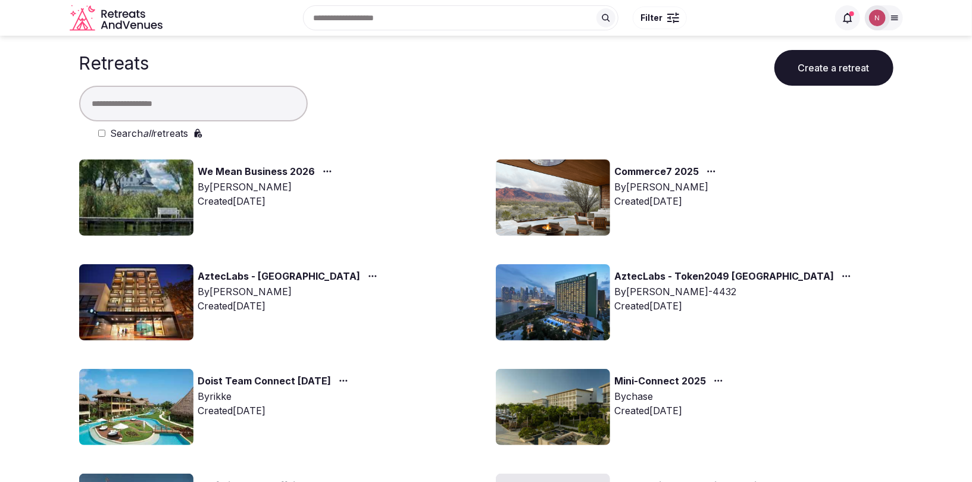 The height and width of the screenshot is (482, 972). I want to click on h1: Retreats, so click(114, 63).